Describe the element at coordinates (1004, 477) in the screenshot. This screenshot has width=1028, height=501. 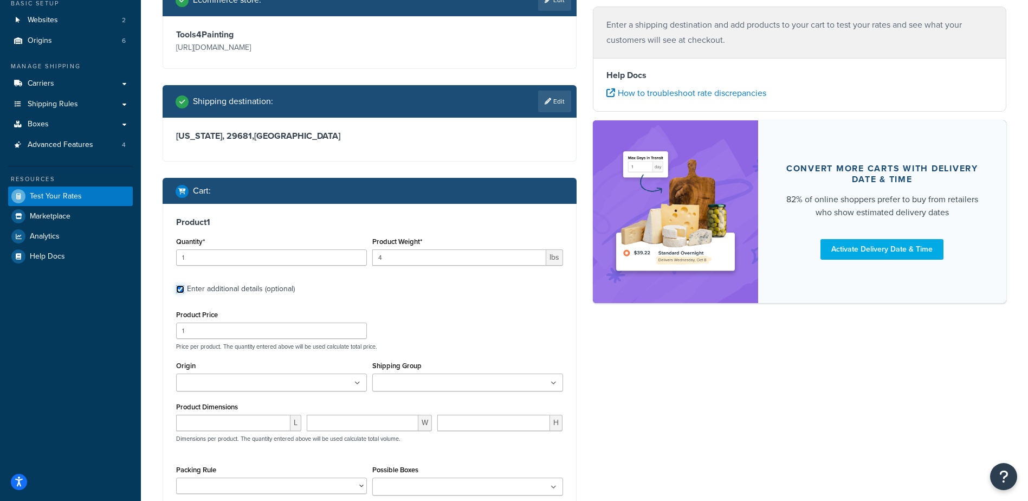
I see `button: Open Resource Center` at that location.